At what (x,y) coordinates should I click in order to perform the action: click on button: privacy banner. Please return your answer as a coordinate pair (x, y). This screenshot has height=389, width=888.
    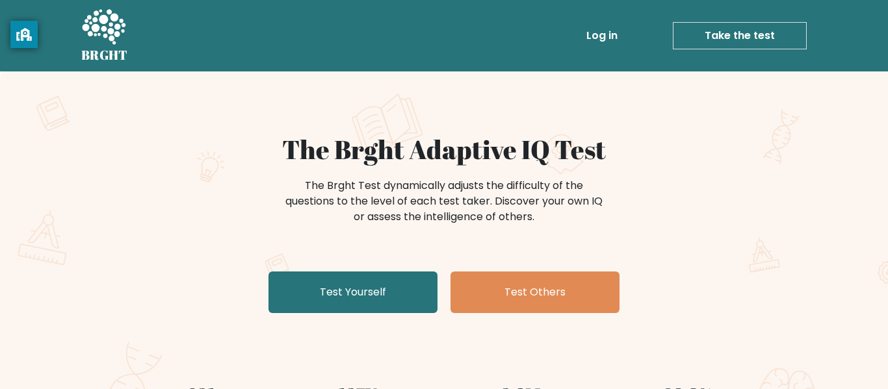
    Looking at the image, I should click on (24, 34).